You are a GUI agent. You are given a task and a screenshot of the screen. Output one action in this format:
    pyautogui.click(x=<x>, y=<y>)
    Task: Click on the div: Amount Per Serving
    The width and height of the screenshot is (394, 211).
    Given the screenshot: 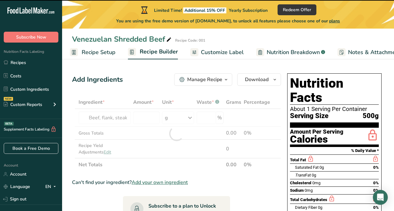 What is the action you would take?
    pyautogui.click(x=317, y=132)
    